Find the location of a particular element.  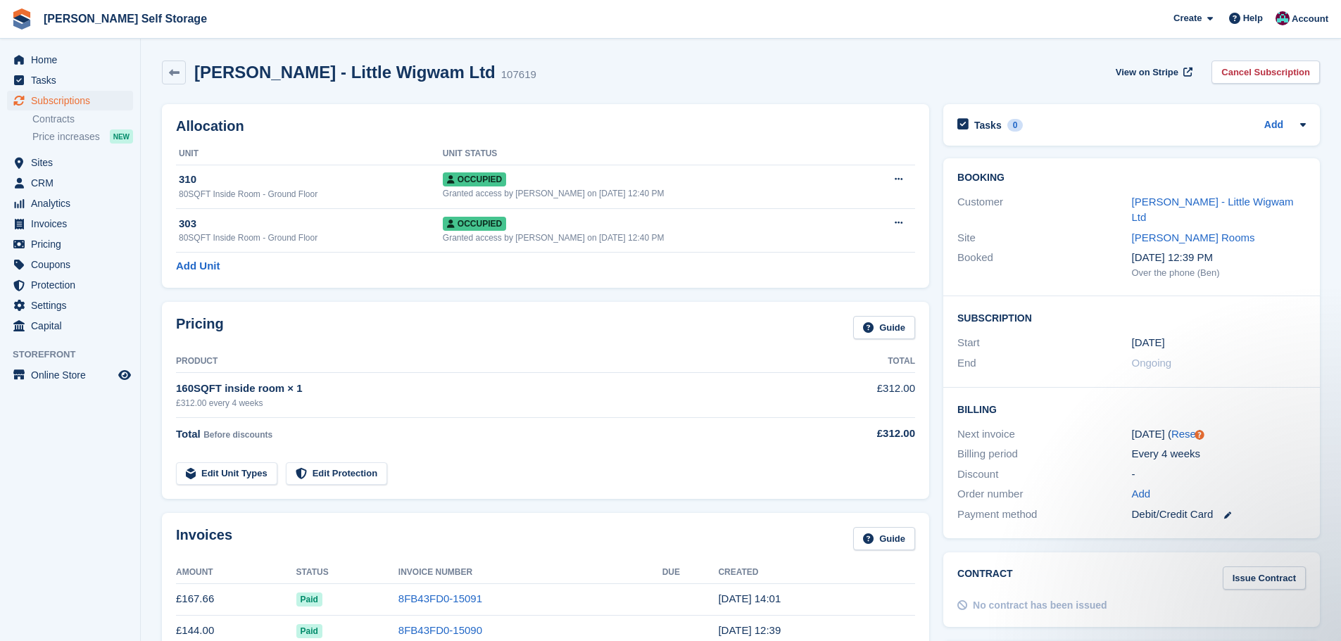

span: View on Stripe is located at coordinates (1147, 73).